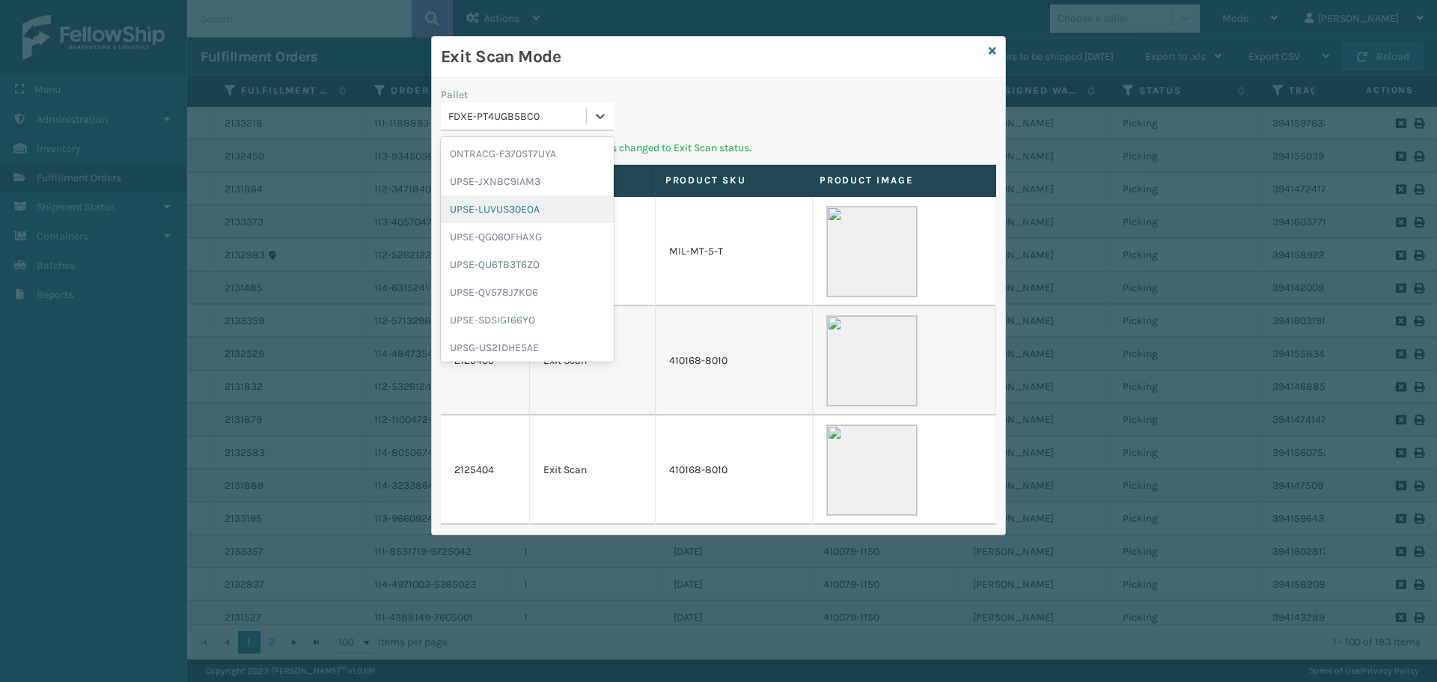 The width and height of the screenshot is (1437, 682). Describe the element at coordinates (712, 57) in the screenshot. I see `h3: Exit Scan Mode` at that location.